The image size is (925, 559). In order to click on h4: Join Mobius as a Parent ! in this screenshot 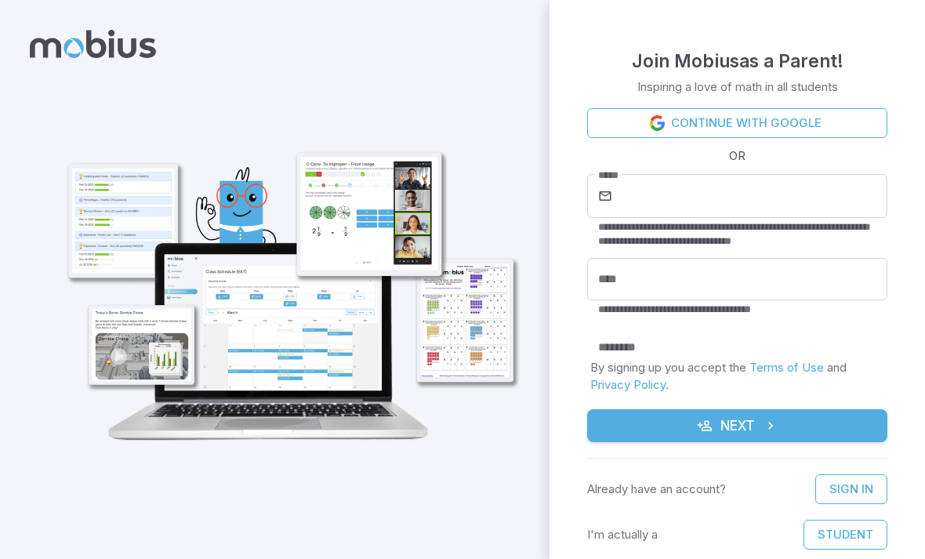, I will do `click(738, 61)`.